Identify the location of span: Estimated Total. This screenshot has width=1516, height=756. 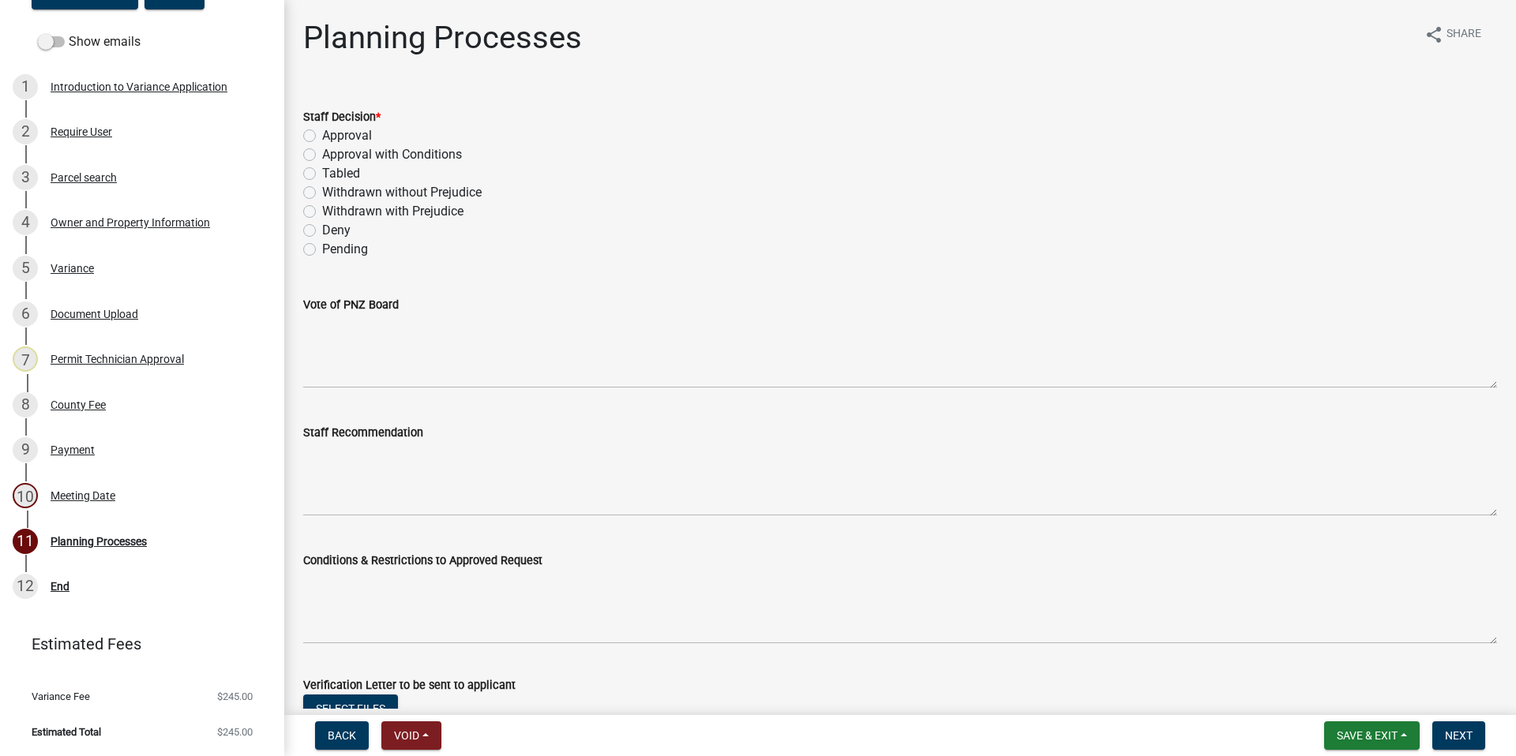
(66, 732).